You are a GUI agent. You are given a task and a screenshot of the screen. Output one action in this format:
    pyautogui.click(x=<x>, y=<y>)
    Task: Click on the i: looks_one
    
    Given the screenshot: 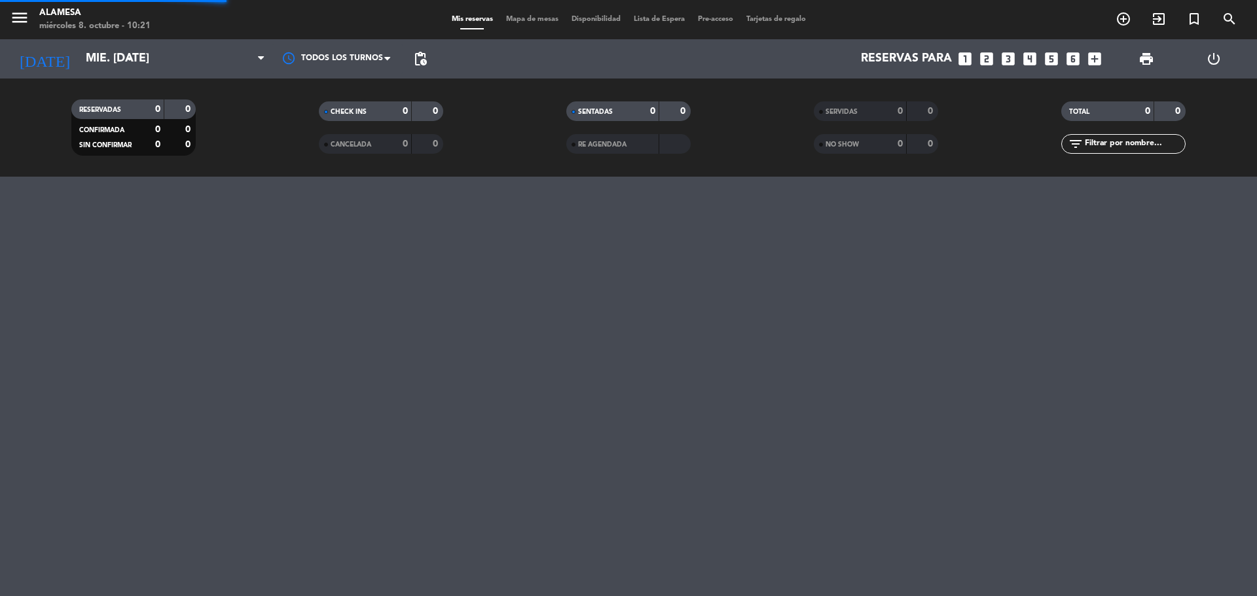 What is the action you would take?
    pyautogui.click(x=965, y=59)
    